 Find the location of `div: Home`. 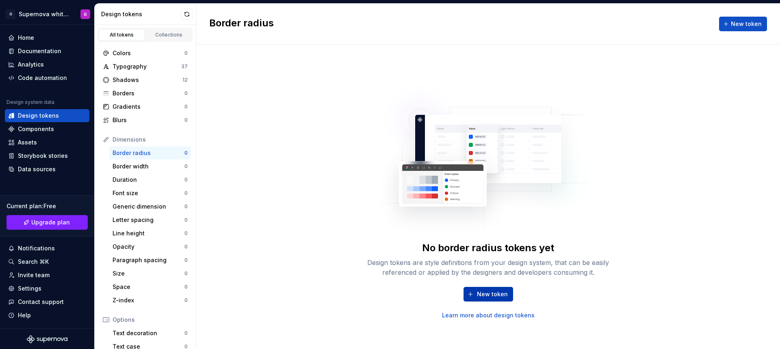

div: Home is located at coordinates (26, 38).